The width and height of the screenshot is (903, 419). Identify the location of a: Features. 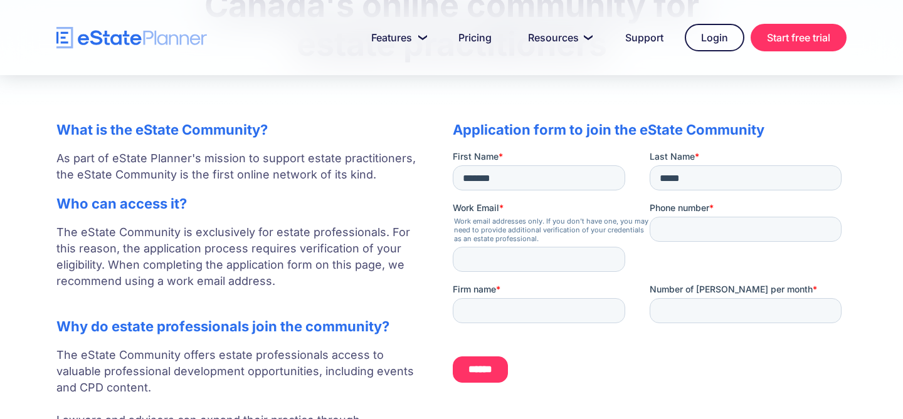
(396, 38).